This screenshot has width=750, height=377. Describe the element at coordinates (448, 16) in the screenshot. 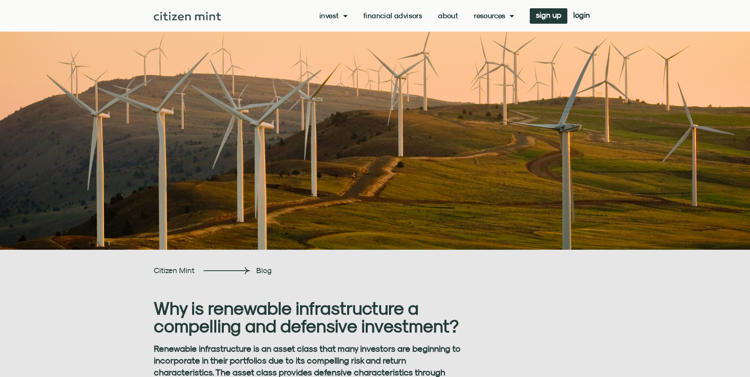

I see `a: About` at that location.